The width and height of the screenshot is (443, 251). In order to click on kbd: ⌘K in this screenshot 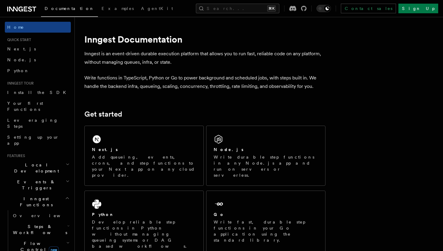, I will do `click(272, 8)`.